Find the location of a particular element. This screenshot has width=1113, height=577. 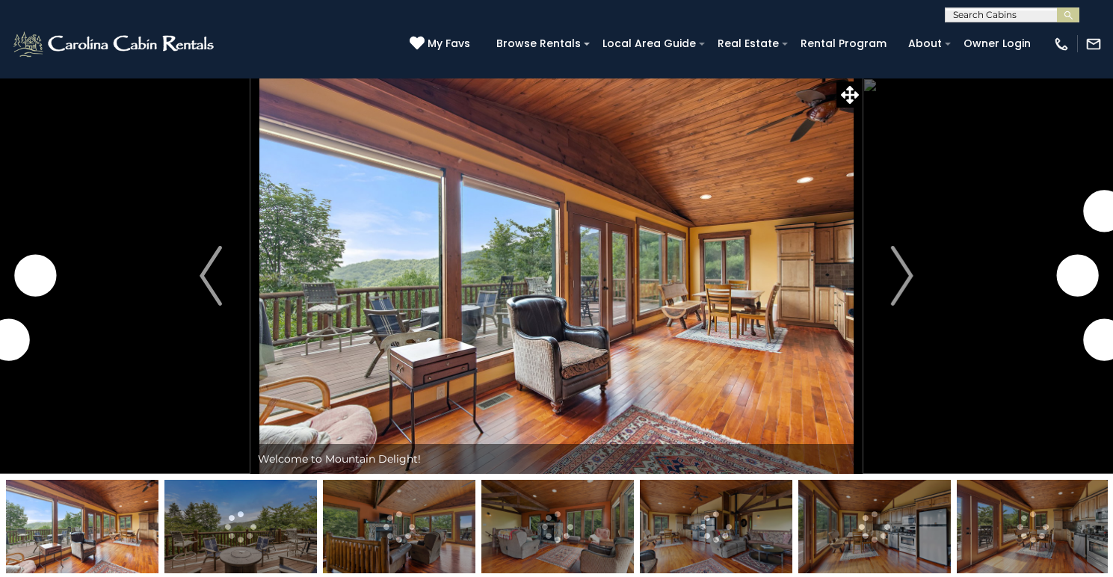

img: phone-regular-white.png is located at coordinates (1061, 44).